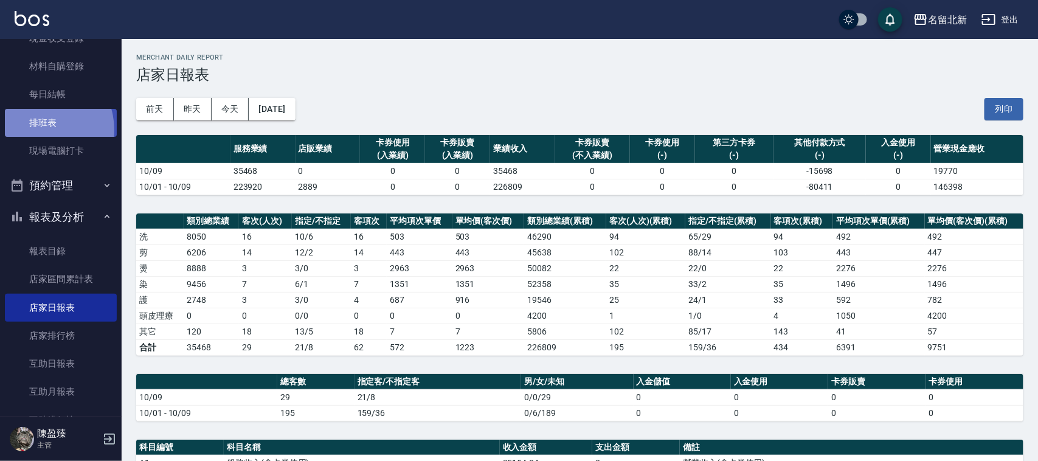 The height and width of the screenshot is (461, 1038). Describe the element at coordinates (180, 448) in the screenshot. I see `th: 科目編號` at that location.